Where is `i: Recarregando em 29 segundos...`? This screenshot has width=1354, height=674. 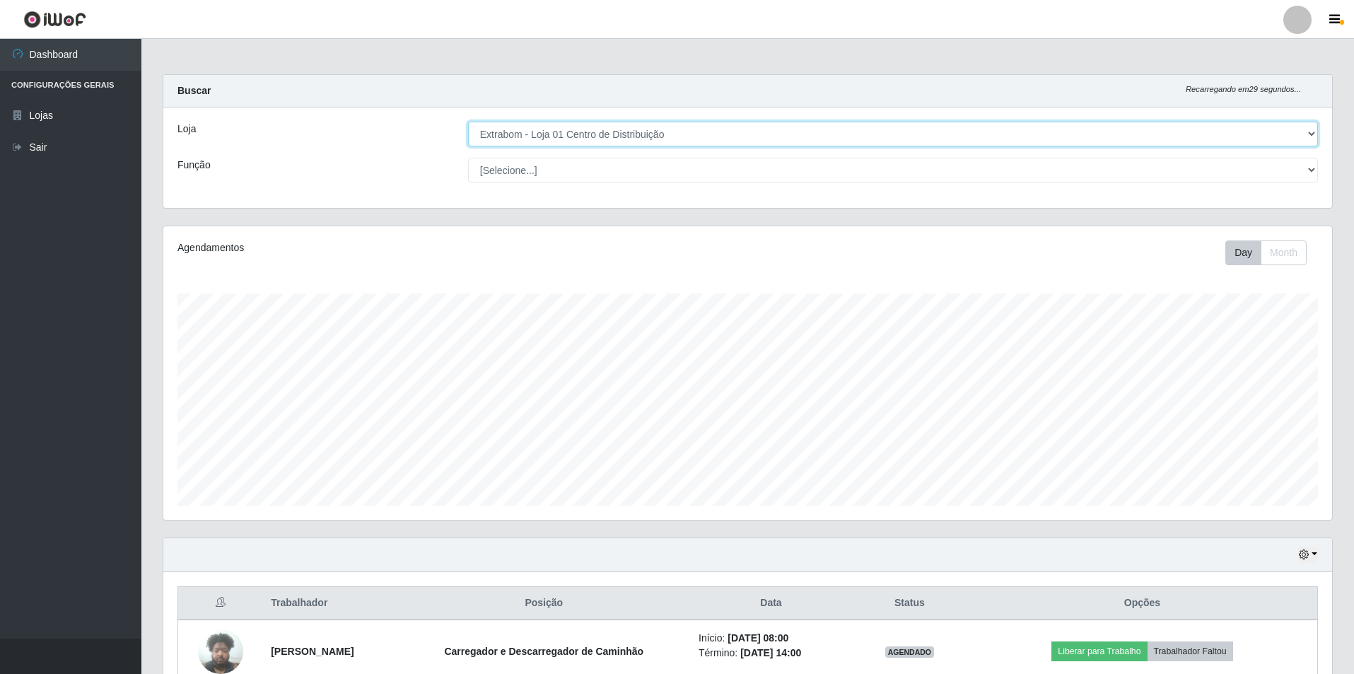 i: Recarregando em 29 segundos... is located at coordinates (1243, 89).